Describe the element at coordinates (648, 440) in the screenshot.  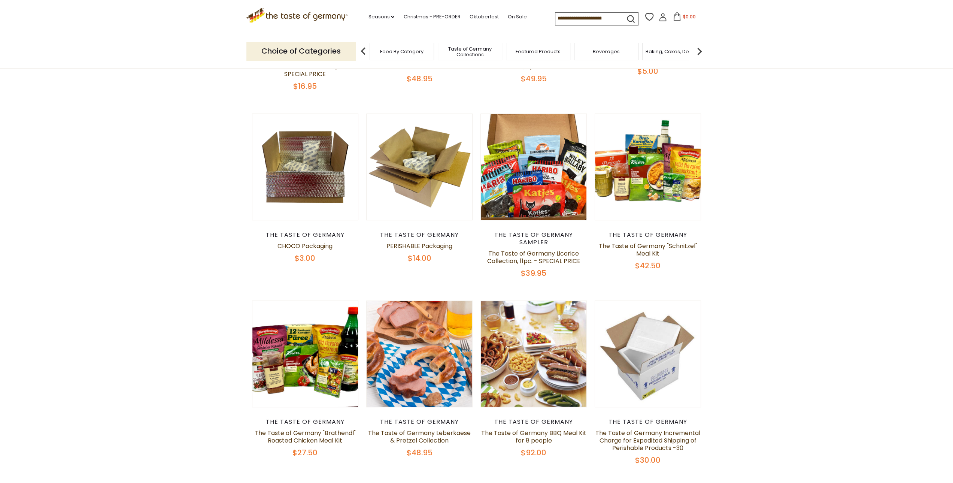
I see `a: The Taste of Germany Incremental Charge for Expedited Shipping of Perishable Products -30` at that location.